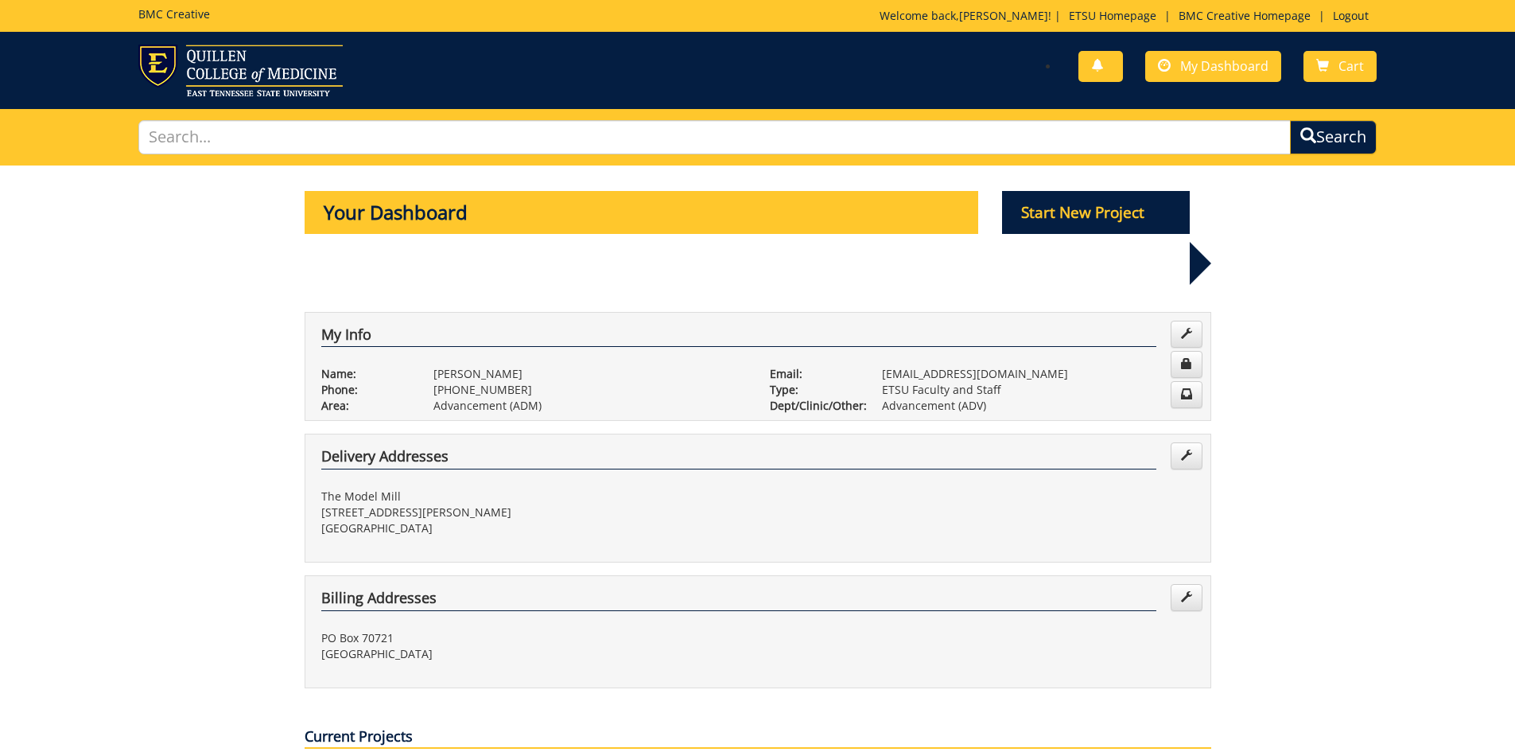 The width and height of the screenshot is (1515, 752). Describe the element at coordinates (715, 137) in the screenshot. I see `input: Search...` at that location.